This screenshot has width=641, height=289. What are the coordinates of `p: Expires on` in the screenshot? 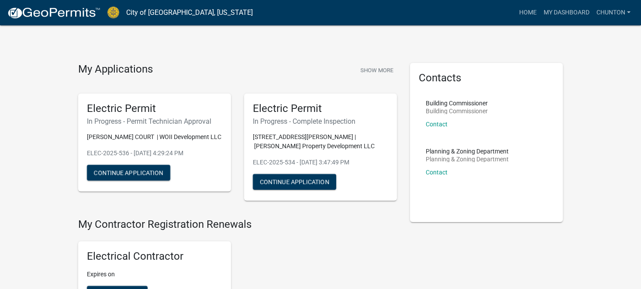 It's located at (155, 274).